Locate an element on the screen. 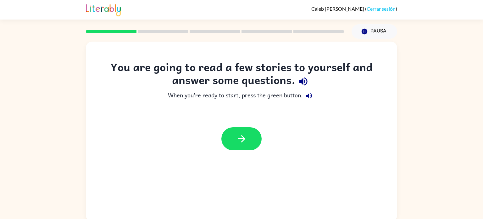  button: Pausa is located at coordinates (374, 31).